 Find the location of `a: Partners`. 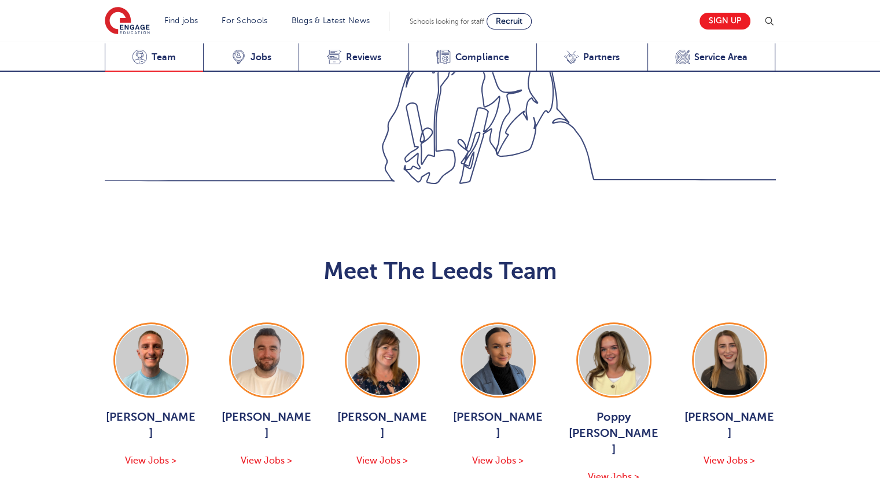

a: Partners is located at coordinates (592, 57).